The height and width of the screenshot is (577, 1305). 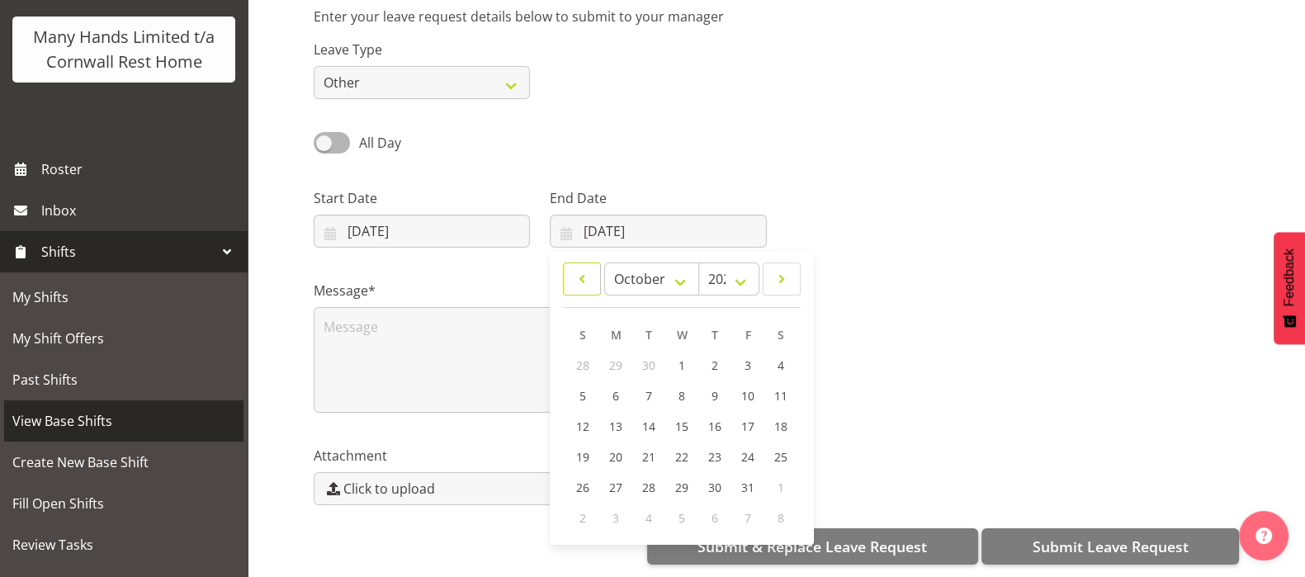 I want to click on a: Past Shifts, so click(x=124, y=380).